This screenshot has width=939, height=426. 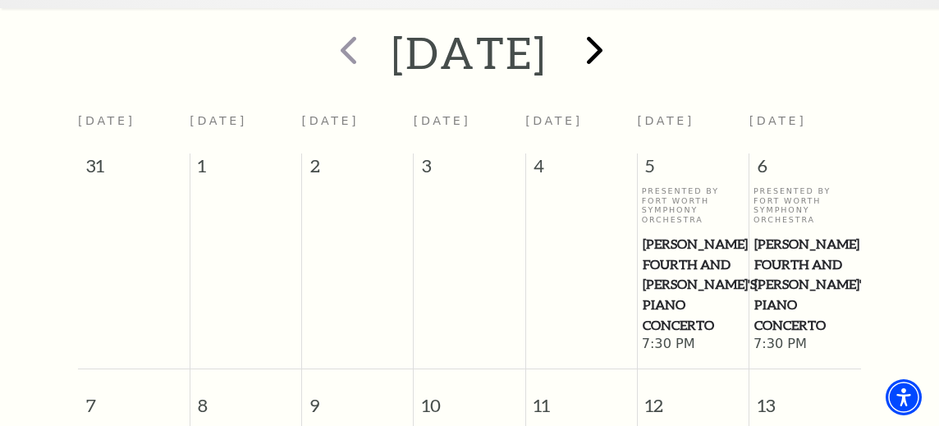 What do you see at coordinates (693, 170) in the screenshot?
I see `span: 5` at bounding box center [693, 170].